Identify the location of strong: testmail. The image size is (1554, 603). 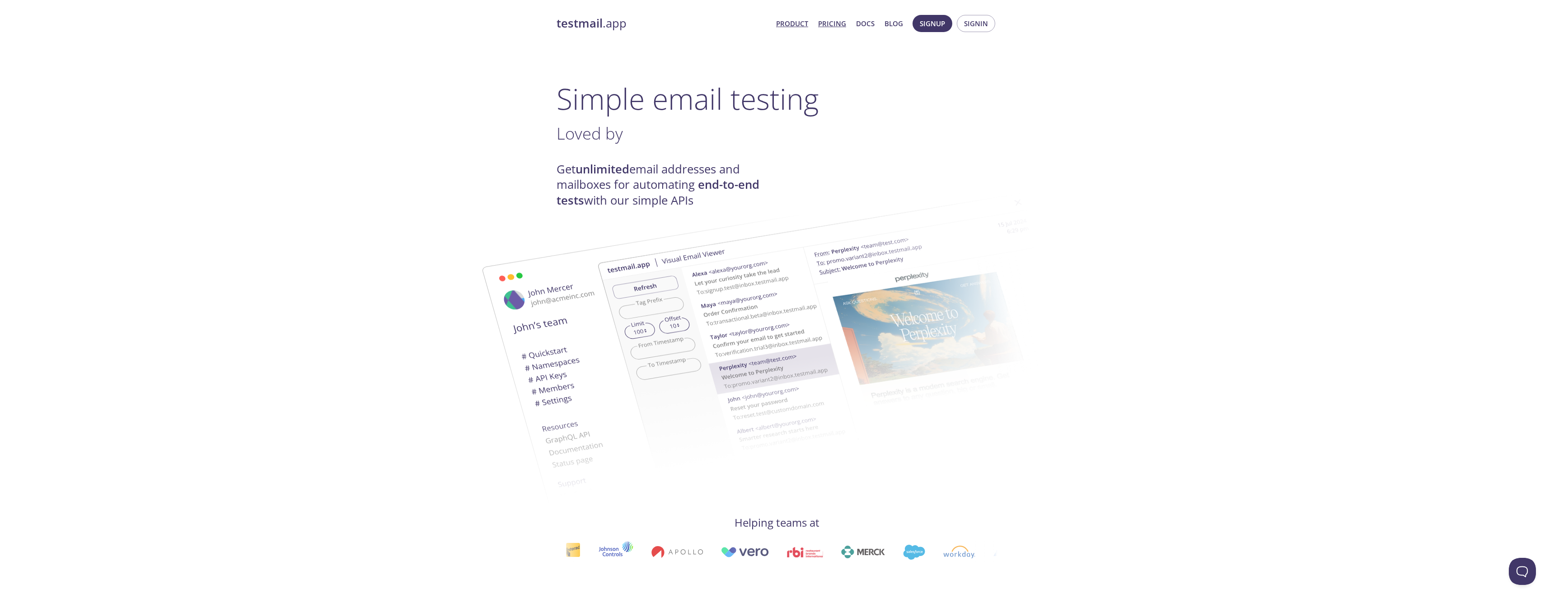
(580, 23).